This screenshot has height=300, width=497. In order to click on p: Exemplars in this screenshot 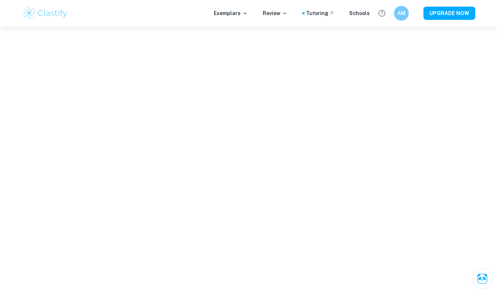, I will do `click(231, 13)`.